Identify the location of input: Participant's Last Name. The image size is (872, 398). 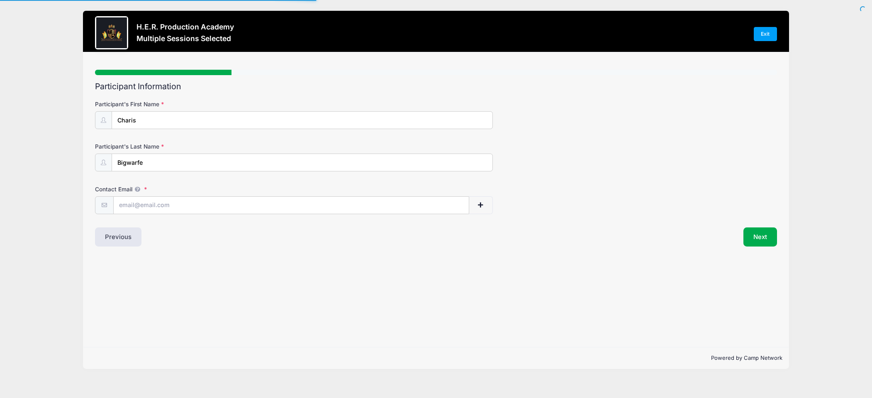
(302, 162).